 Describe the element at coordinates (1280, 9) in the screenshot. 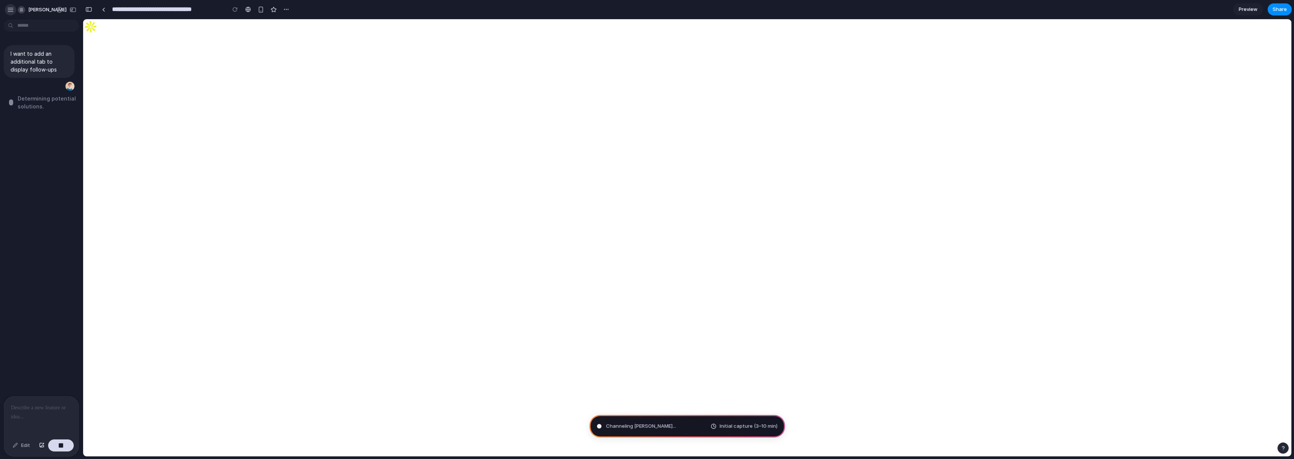

I see `span: Share` at that location.